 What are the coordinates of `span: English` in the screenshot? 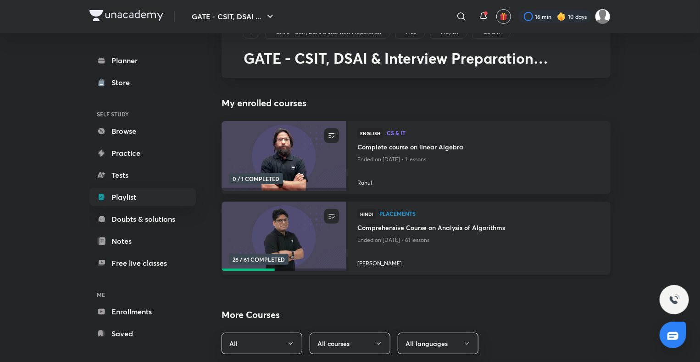 It's located at (370, 133).